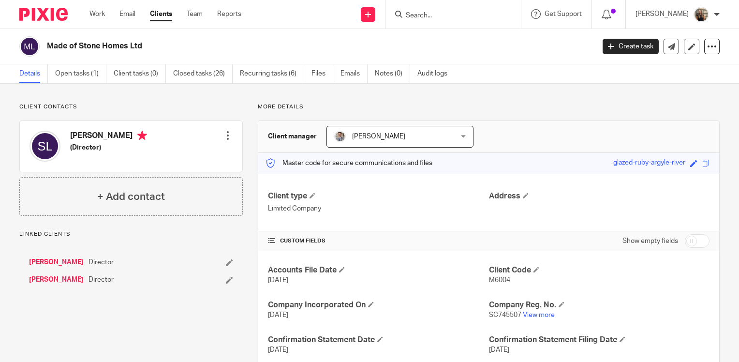 The image size is (739, 362). What do you see at coordinates (436, 73) in the screenshot?
I see `a: Audit logs` at bounding box center [436, 73].